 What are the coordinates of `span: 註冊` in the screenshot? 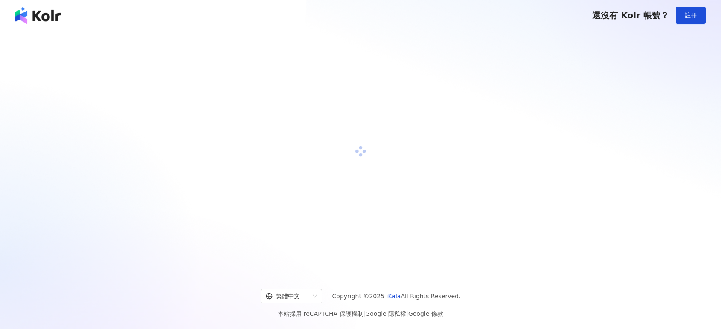 It's located at (690, 15).